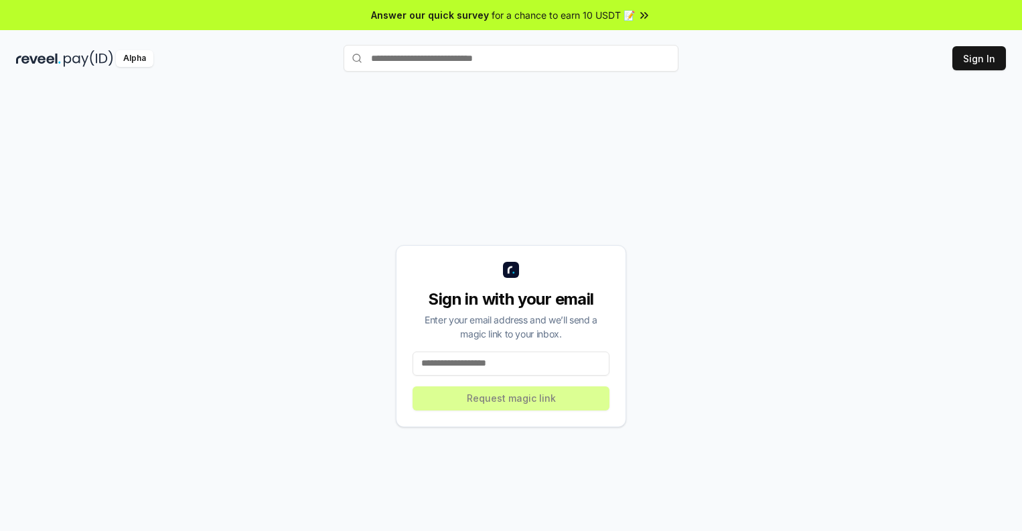 The image size is (1022, 531). I want to click on div: Alpha, so click(135, 58).